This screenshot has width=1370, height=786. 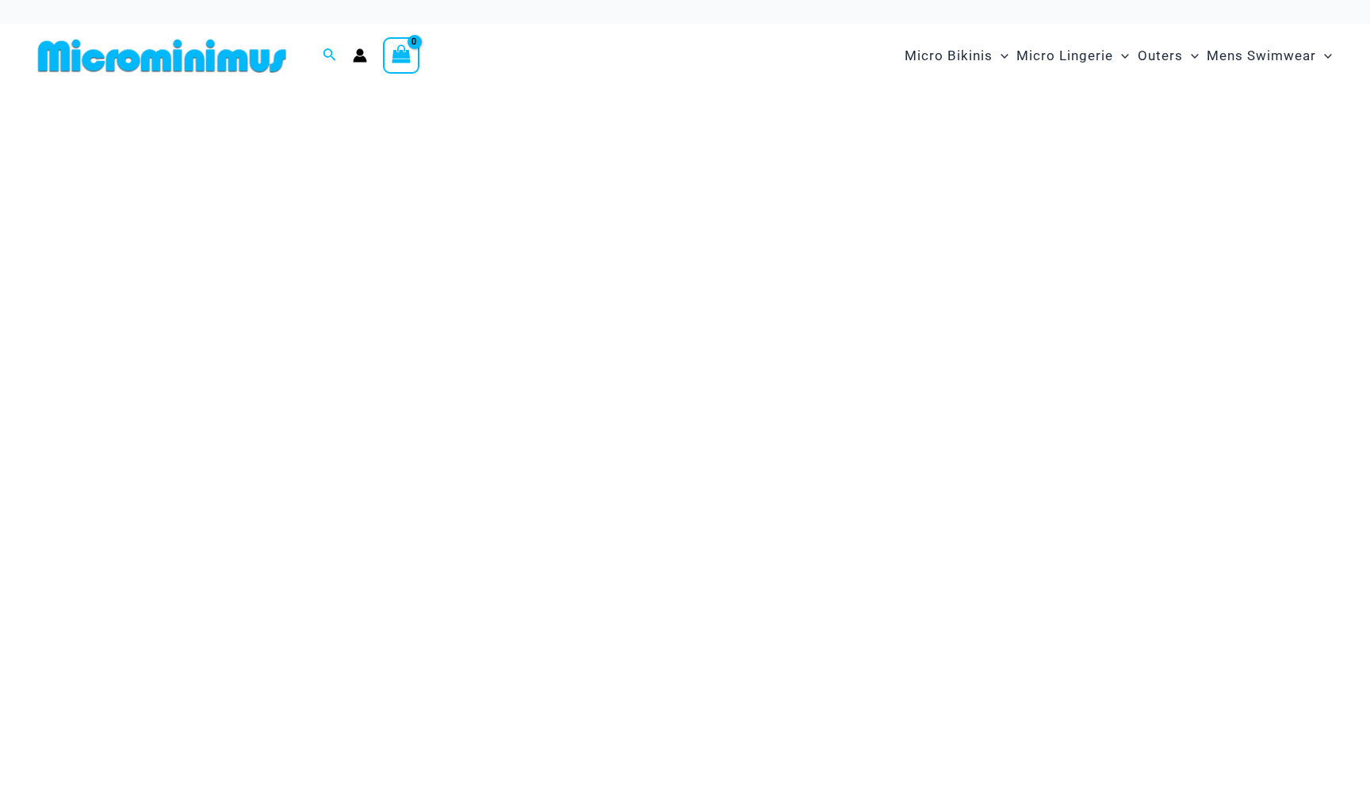 What do you see at coordinates (1118, 55) in the screenshot?
I see `nav: Site Navigation` at bounding box center [1118, 55].